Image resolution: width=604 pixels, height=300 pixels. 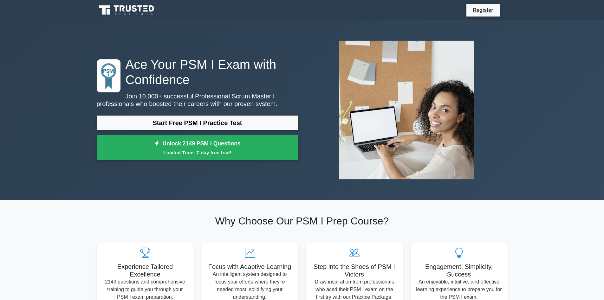 I want to click on h5: Engagement, Simplicity, Success, so click(x=459, y=270).